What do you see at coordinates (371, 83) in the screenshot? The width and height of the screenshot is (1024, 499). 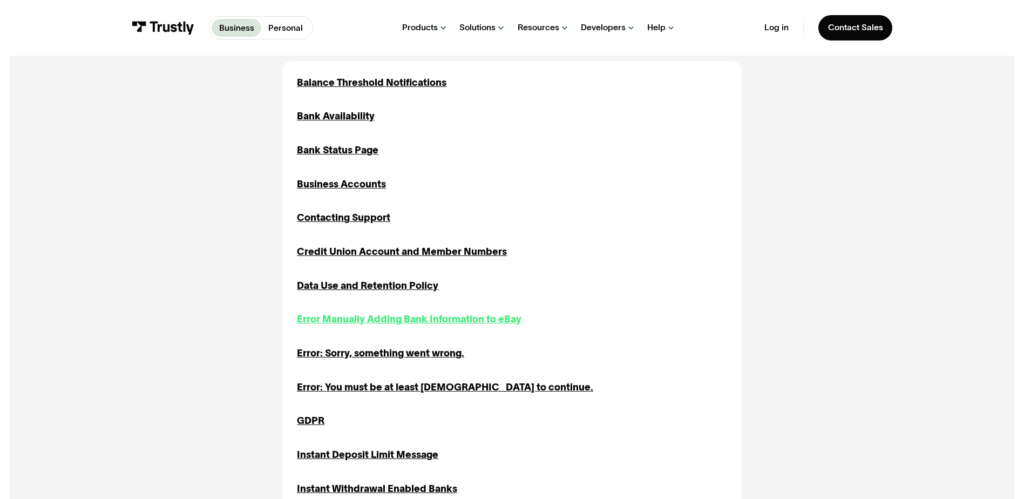 I see `a: Balance Threshold Notifications` at bounding box center [371, 83].